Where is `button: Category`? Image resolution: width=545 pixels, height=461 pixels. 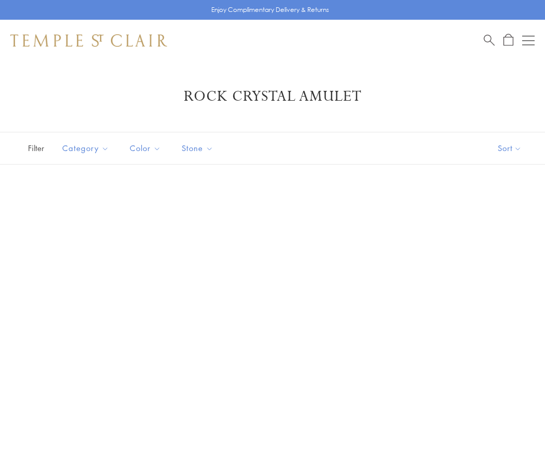 button: Category is located at coordinates (86, 148).